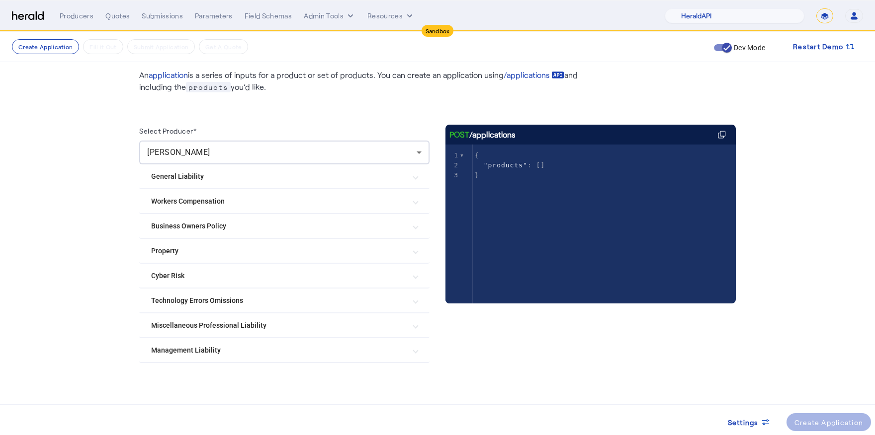 The image size is (875, 435). Describe the element at coordinates (284, 176) in the screenshot. I see `mat-expansion-panel-header: General Liability` at that location.